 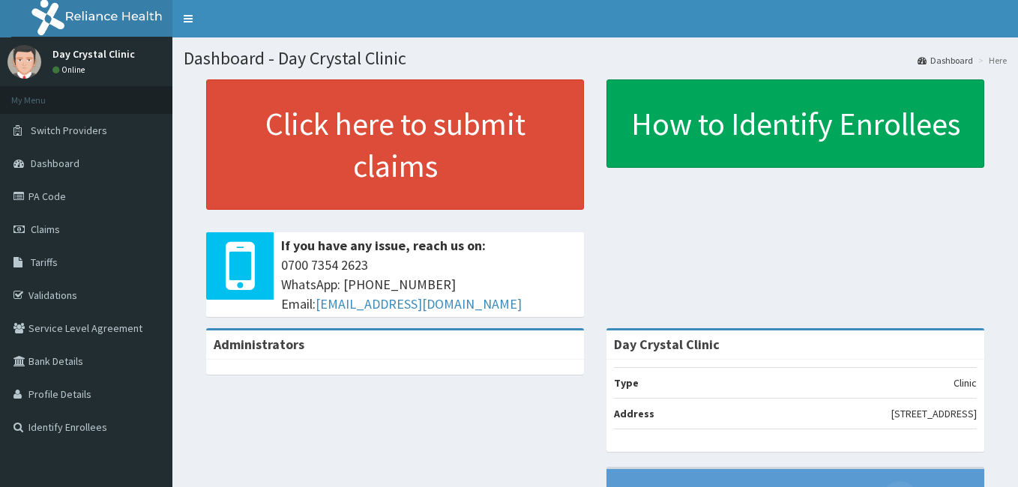 I want to click on a: Dashboard, so click(x=945, y=60).